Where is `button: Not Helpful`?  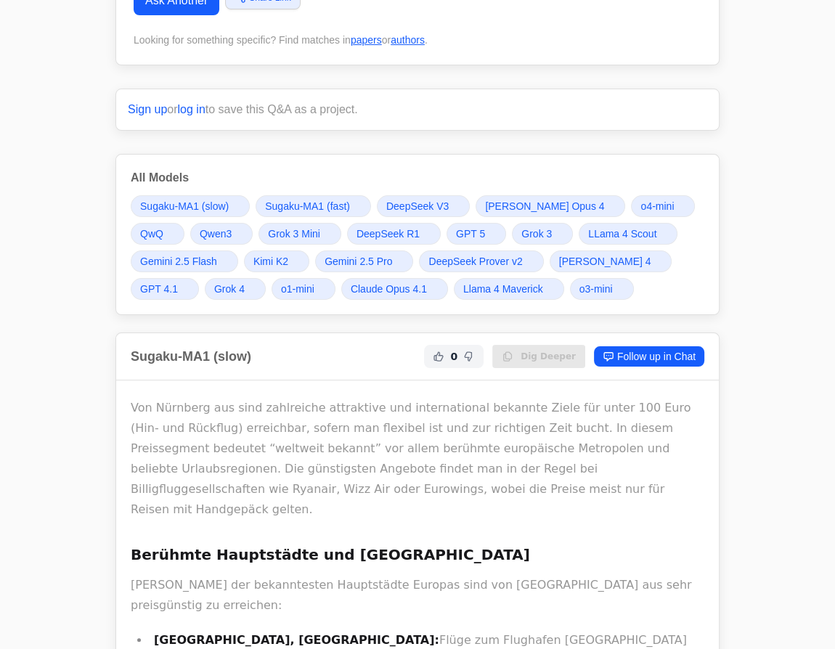
button: Not Helpful is located at coordinates (469, 356).